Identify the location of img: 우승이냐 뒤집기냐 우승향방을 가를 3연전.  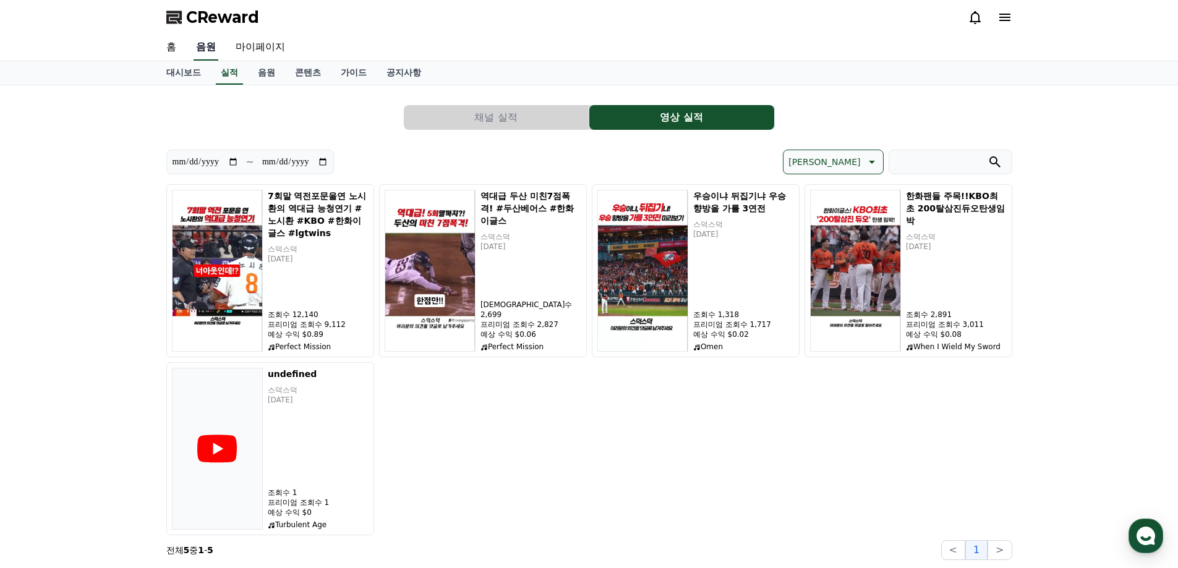
(642, 271).